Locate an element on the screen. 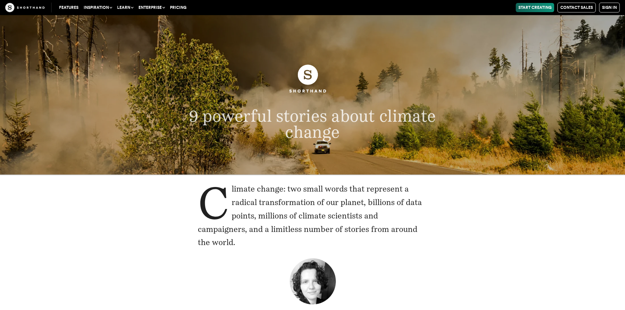  a: Features is located at coordinates (69, 8).